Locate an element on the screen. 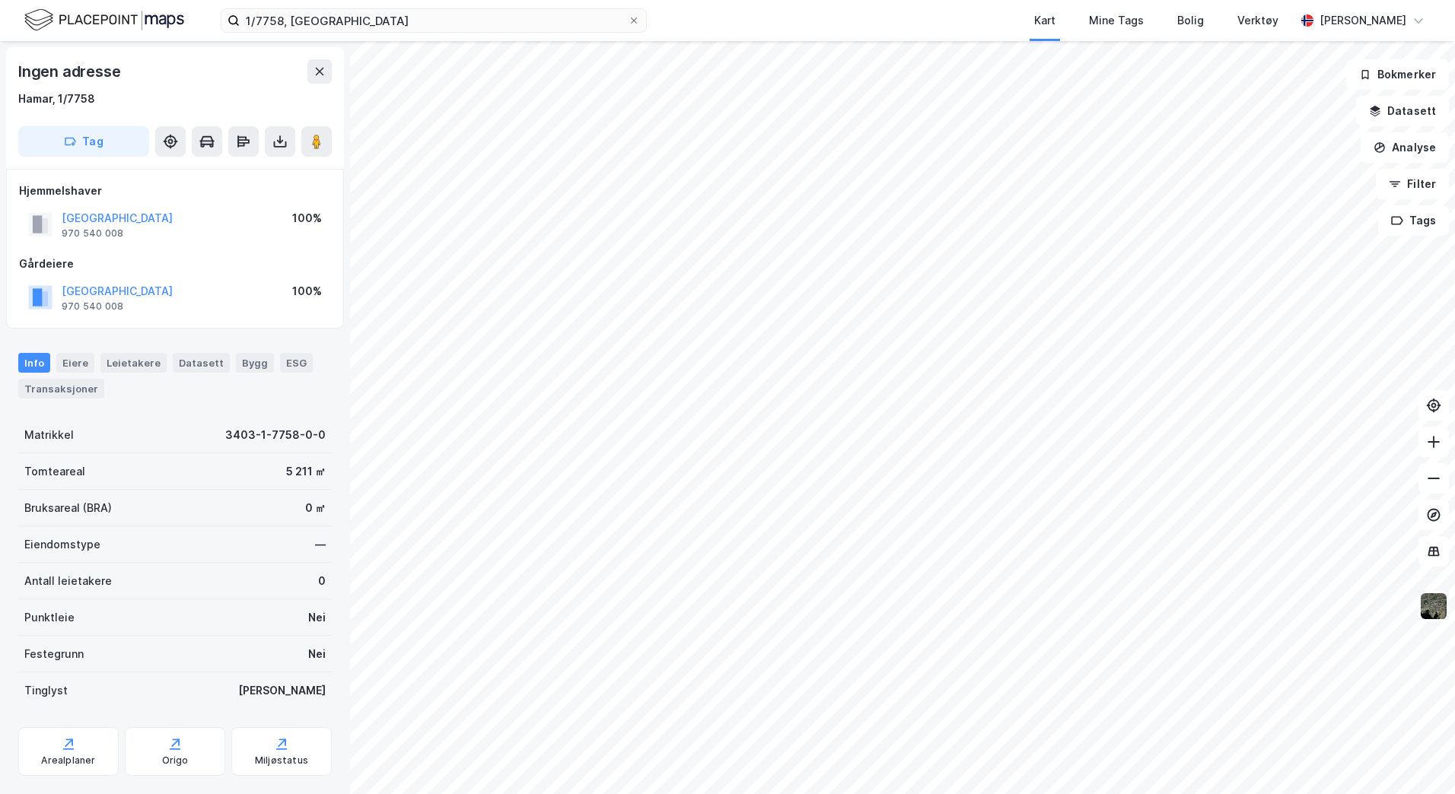 The width and height of the screenshot is (1455, 794). div: Hamar, 1/7758 is located at coordinates (56, 99).